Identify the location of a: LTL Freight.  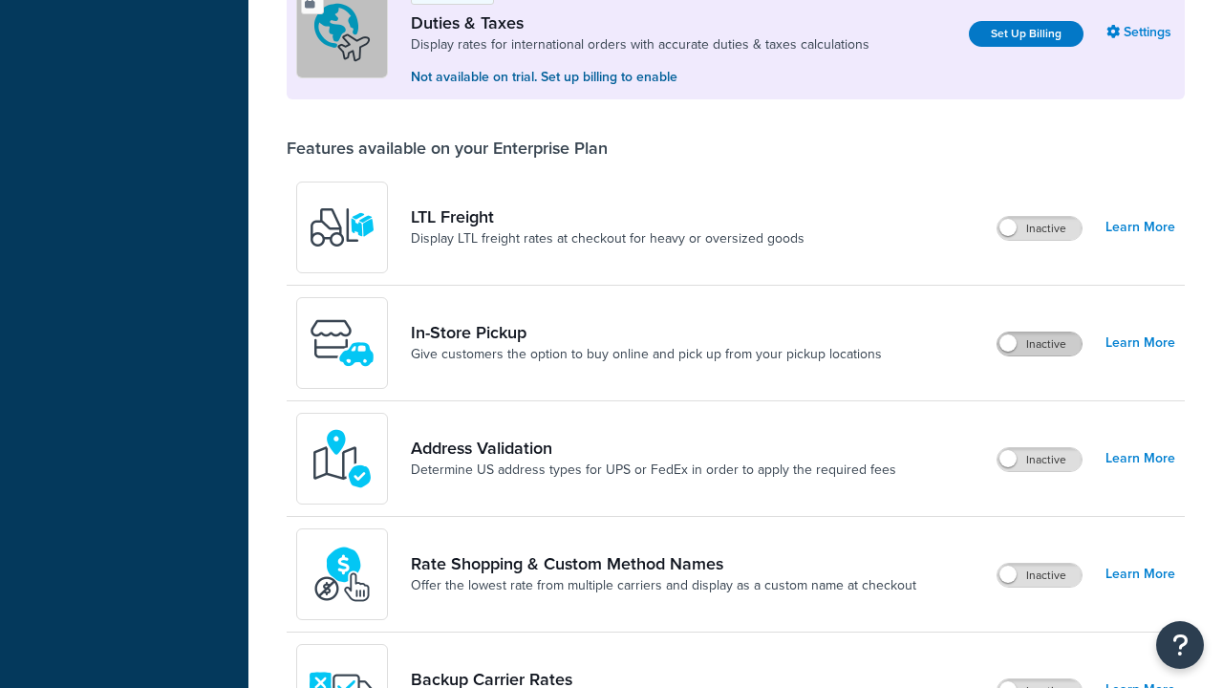
(608, 217).